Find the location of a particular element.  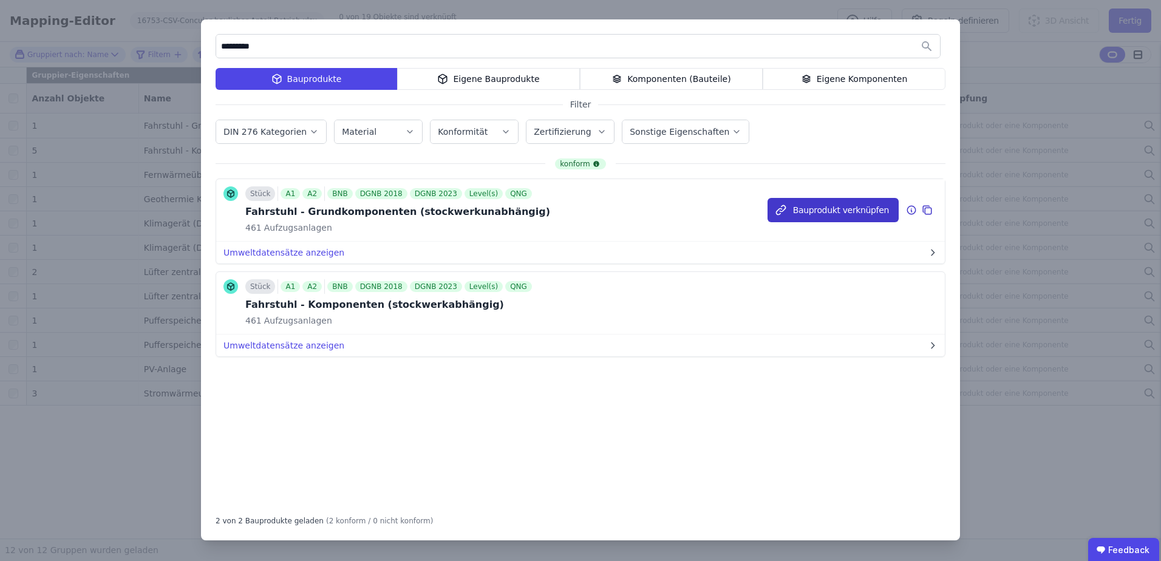

label: Material is located at coordinates (360, 132).